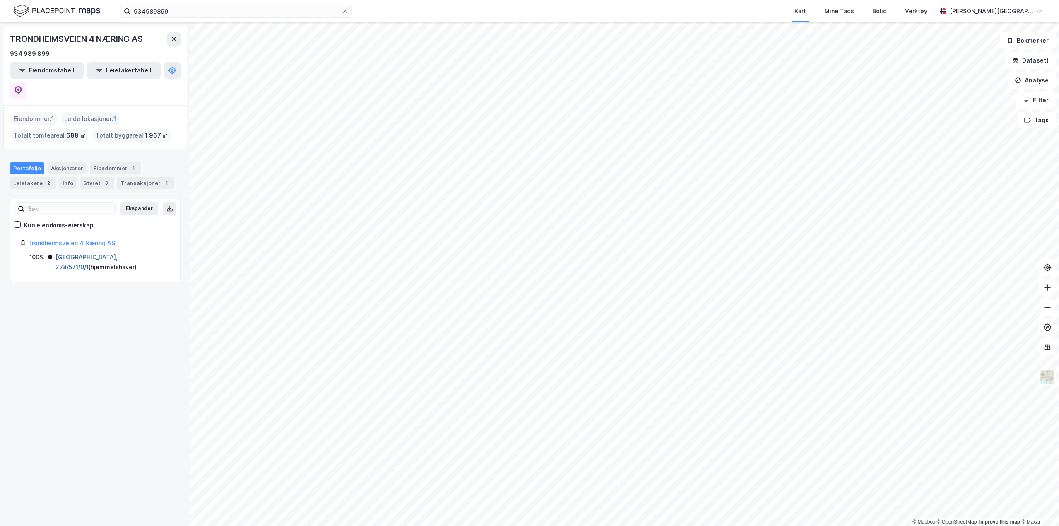  Describe the element at coordinates (97, 183) in the screenshot. I see `div: Styret` at that location.